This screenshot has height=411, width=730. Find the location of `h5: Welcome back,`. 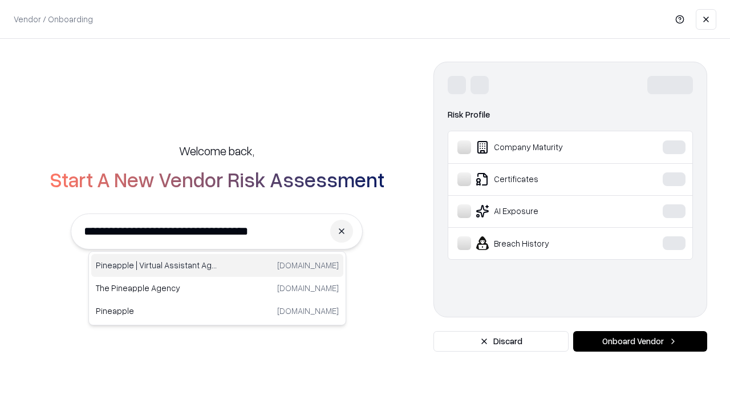

h5: Welcome back, is located at coordinates (217, 151).